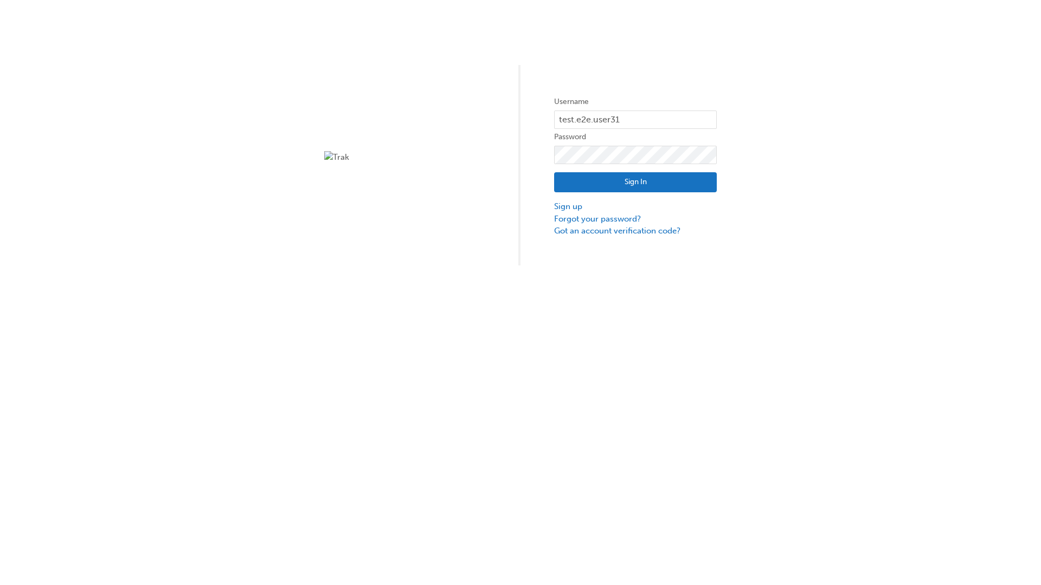  What do you see at coordinates (635, 231) in the screenshot?
I see `a: Got an account verification code?` at bounding box center [635, 231].